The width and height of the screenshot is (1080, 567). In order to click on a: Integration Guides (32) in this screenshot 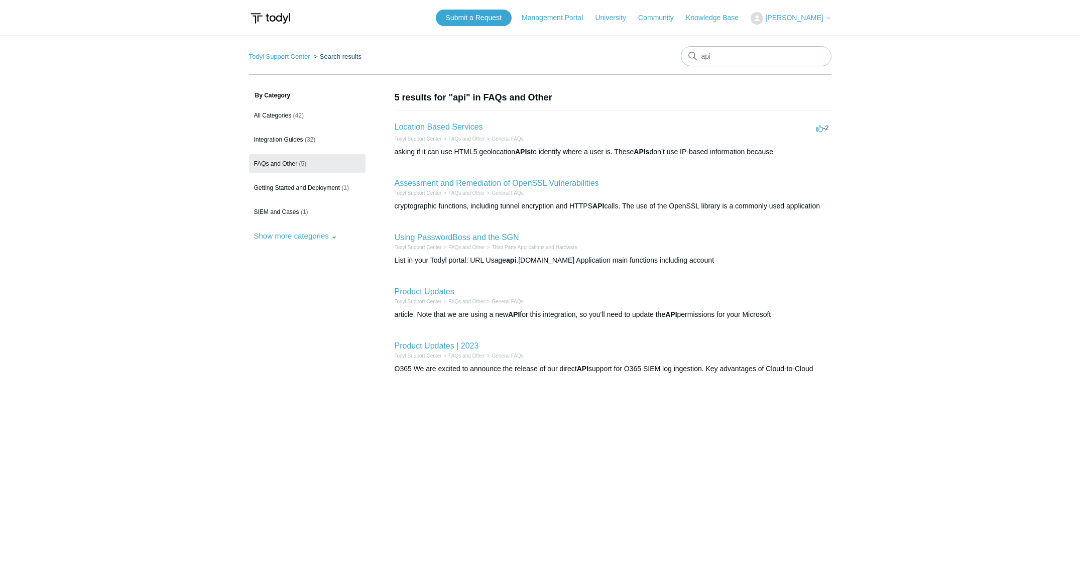, I will do `click(307, 140)`.